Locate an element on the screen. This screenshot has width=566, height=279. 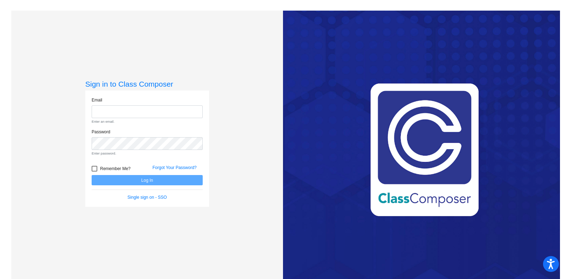
a: Forgot Your Password? is located at coordinates (174, 168).